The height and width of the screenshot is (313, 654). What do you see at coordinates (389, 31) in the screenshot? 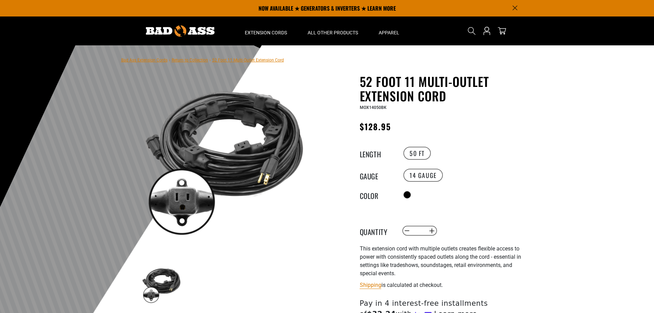
I see `summary: Apparel` at bounding box center [389, 31].